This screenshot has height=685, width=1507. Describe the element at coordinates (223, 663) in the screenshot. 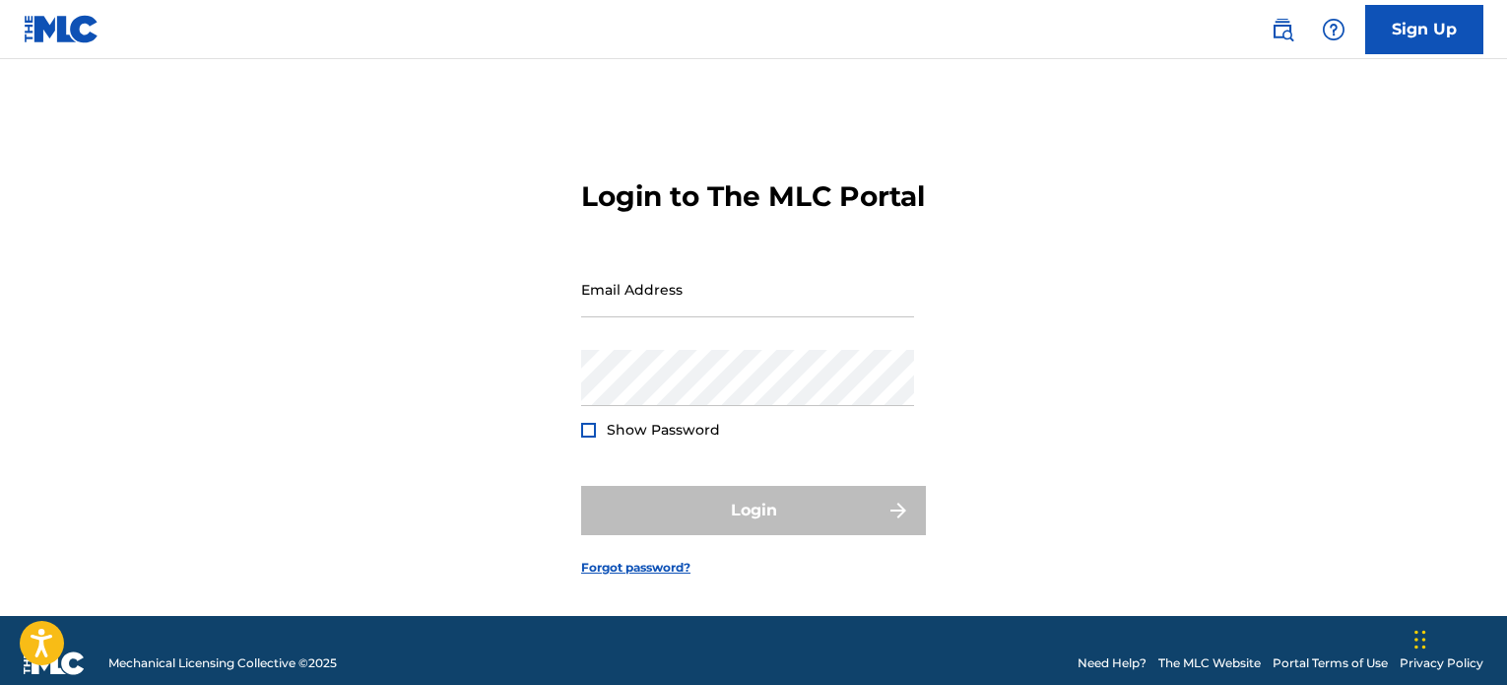

I see `span: Mechanical Licensing Collective © 2025` at that location.